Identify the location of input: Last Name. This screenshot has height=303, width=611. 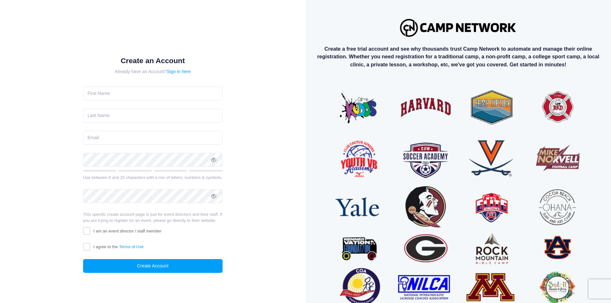
(153, 115).